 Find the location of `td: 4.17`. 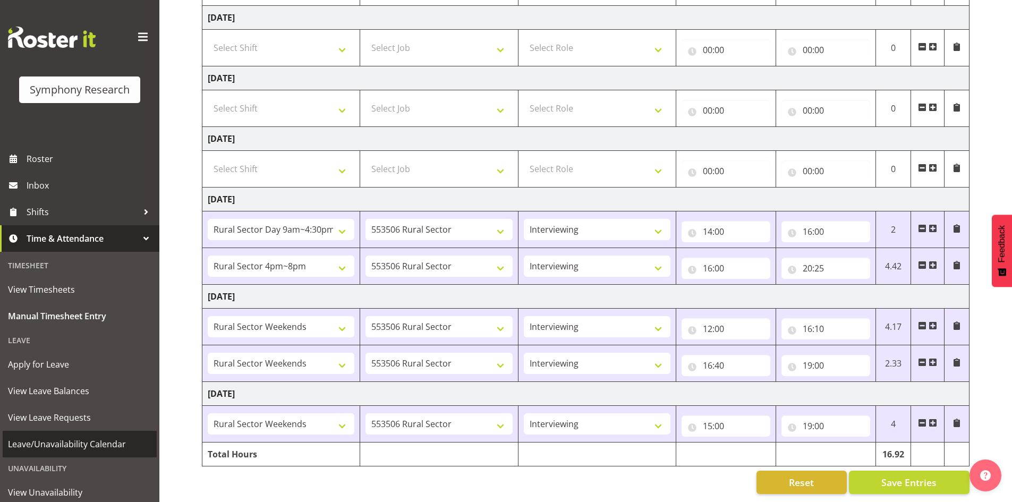

td: 4.17 is located at coordinates (893, 327).